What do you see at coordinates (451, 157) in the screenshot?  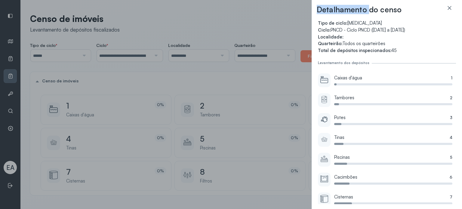 I see `span: 5` at bounding box center [451, 157].